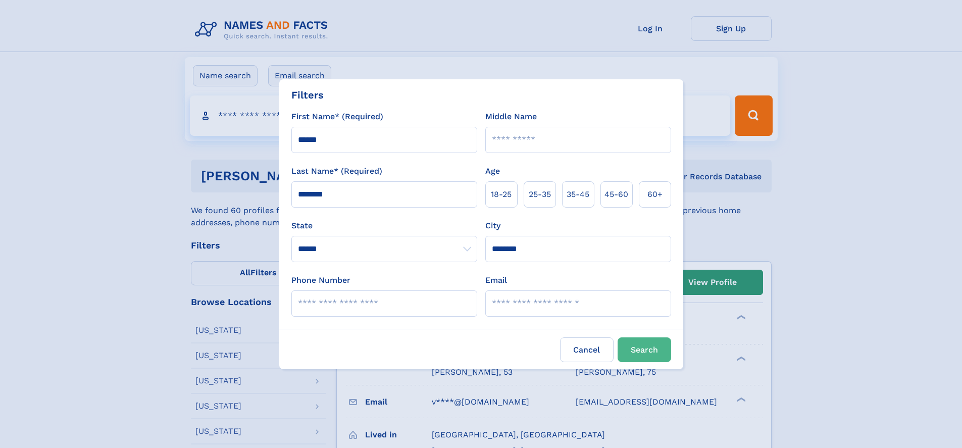  What do you see at coordinates (493, 226) in the screenshot?
I see `label: City` at bounding box center [493, 226].